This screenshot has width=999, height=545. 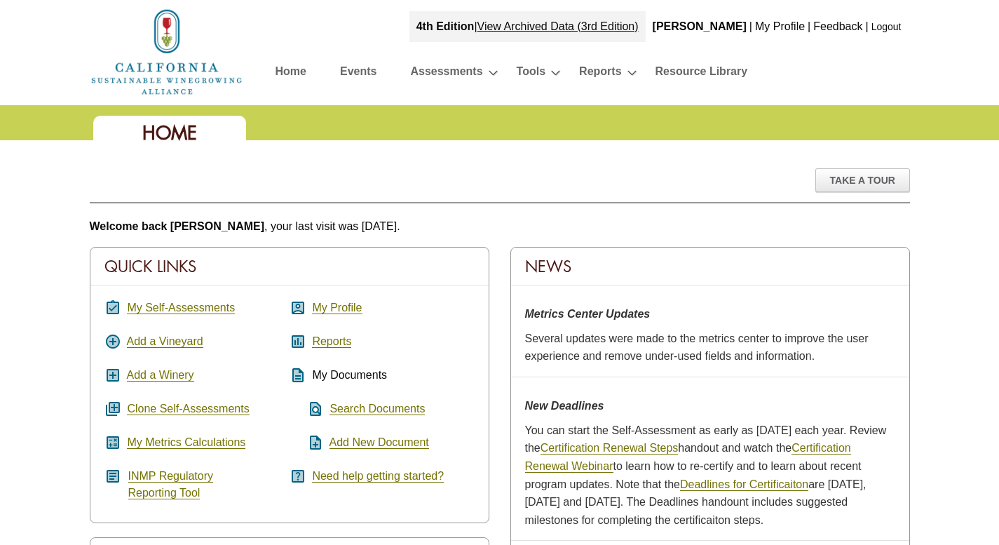 What do you see at coordinates (298, 308) in the screenshot?
I see `i: account_box` at bounding box center [298, 308].